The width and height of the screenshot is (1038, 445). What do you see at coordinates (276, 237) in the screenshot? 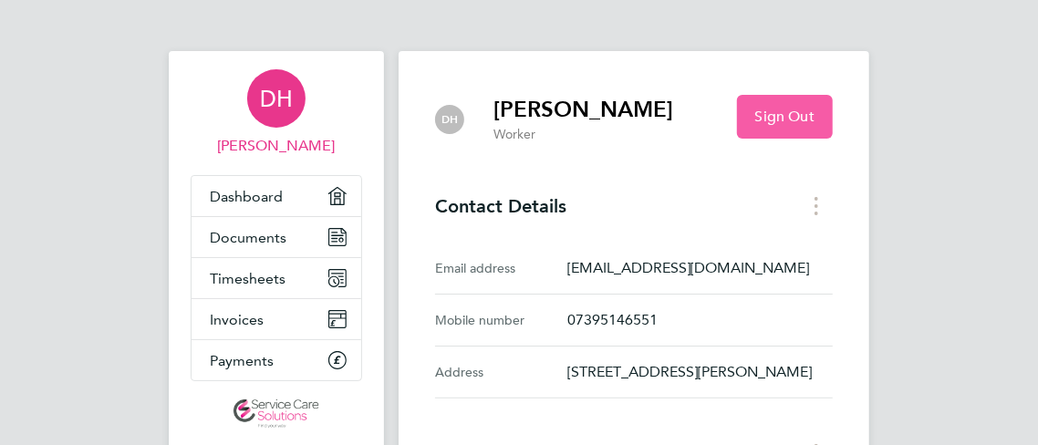
I see `a: Documents` at bounding box center [276, 237].